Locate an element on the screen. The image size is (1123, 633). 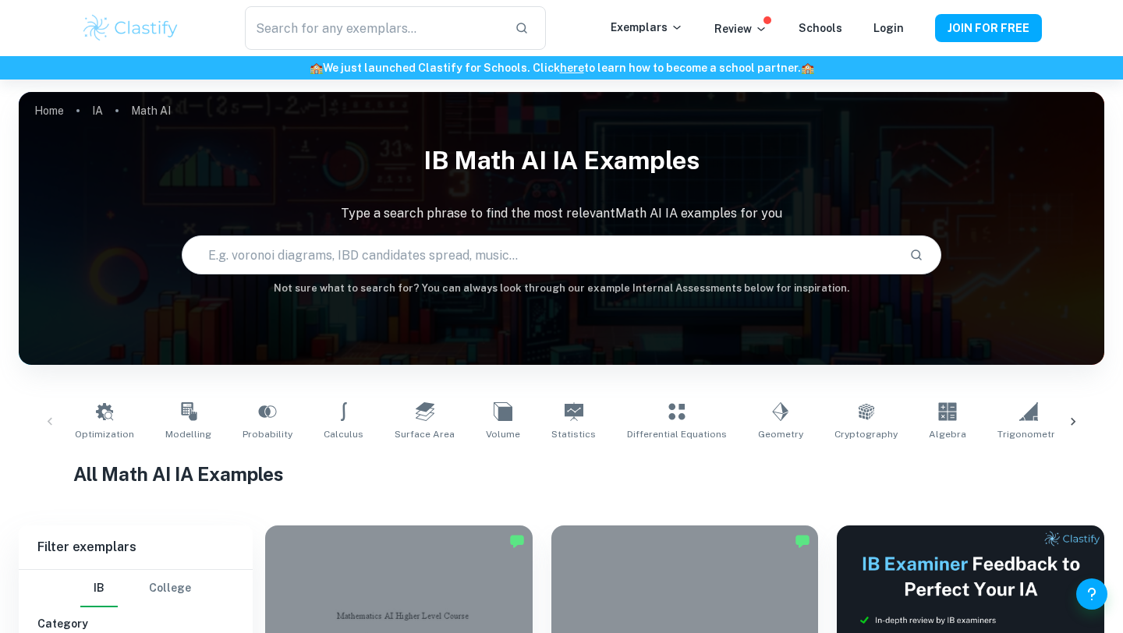
a: Home is located at coordinates (49, 111).